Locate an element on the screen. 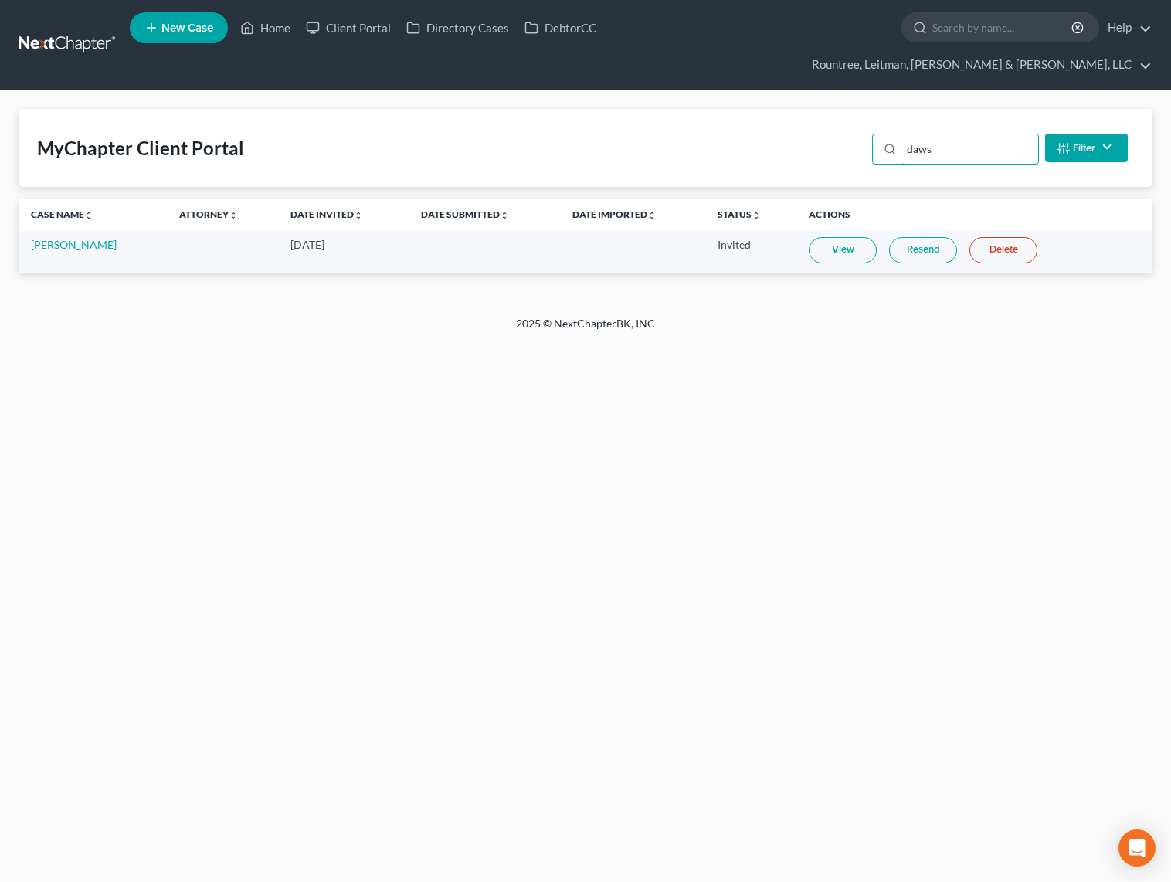 This screenshot has width=1171, height=882. div: Open Intercom Messenger is located at coordinates (1137, 848).